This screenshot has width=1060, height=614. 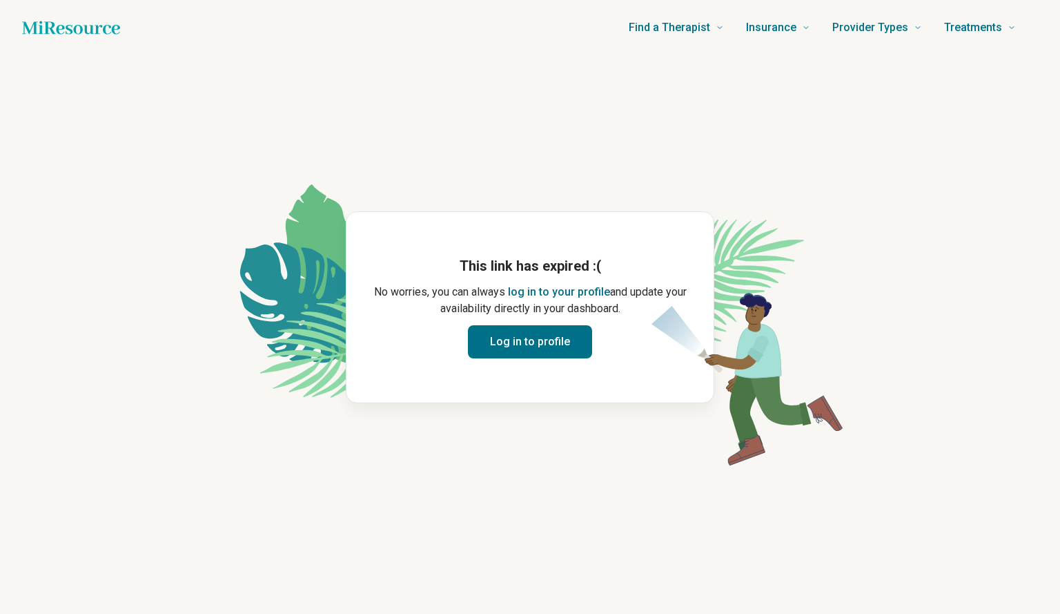 What do you see at coordinates (670, 28) in the screenshot?
I see `span: Find a Therapist` at bounding box center [670, 28].